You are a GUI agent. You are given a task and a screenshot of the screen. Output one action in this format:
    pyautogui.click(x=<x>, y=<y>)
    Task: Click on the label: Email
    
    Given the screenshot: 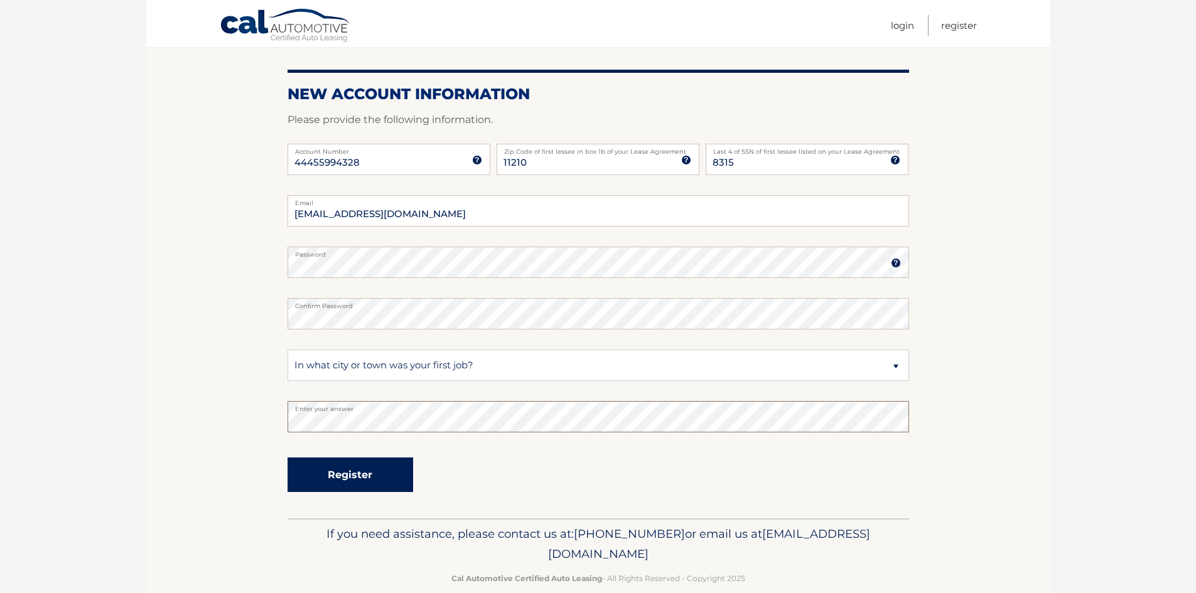 What is the action you would take?
    pyautogui.click(x=598, y=200)
    